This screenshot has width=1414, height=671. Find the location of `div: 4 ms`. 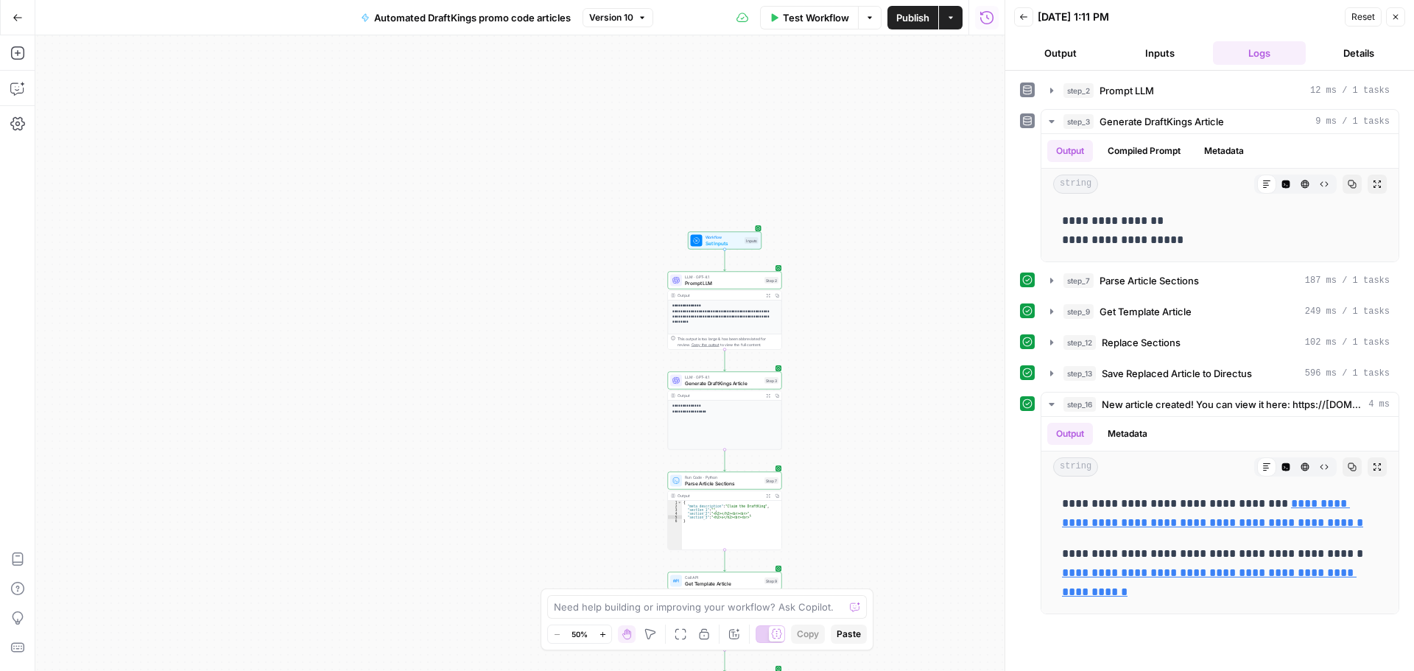

div: 4 ms is located at coordinates (1220, 515).